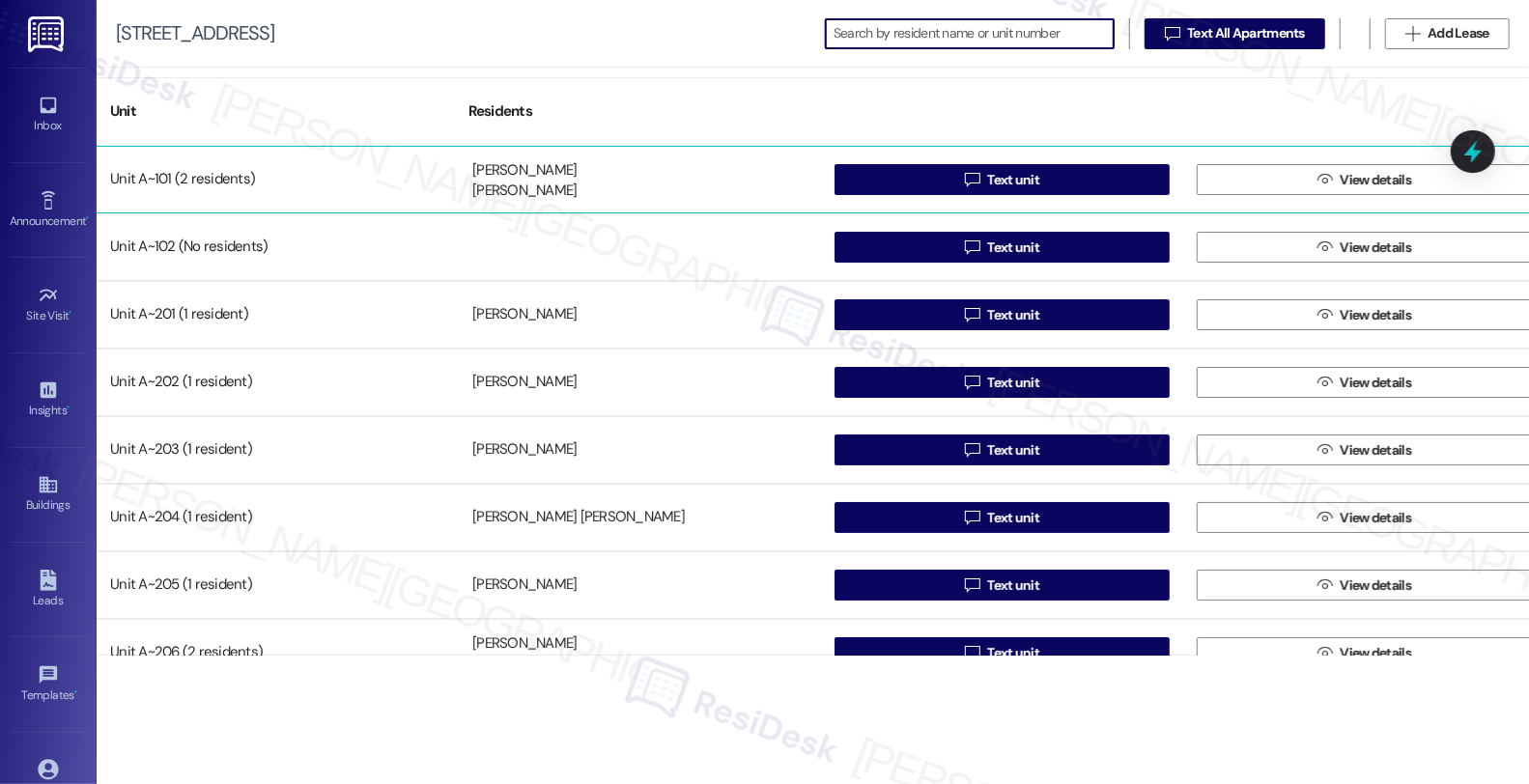 The height and width of the screenshot is (784, 1529). Describe the element at coordinates (277, 450) in the screenshot. I see `div: Unit A~203 (1 resident)` at that location.